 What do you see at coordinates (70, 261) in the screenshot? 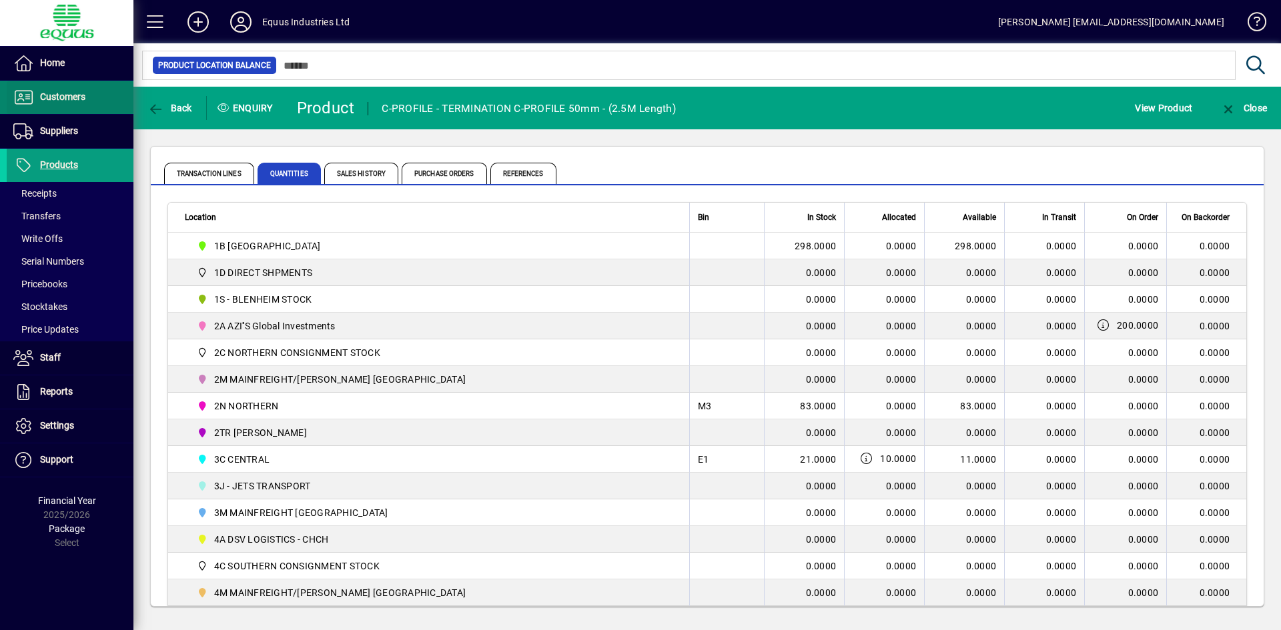
I see `a: Serial Numbers` at bounding box center [70, 261].